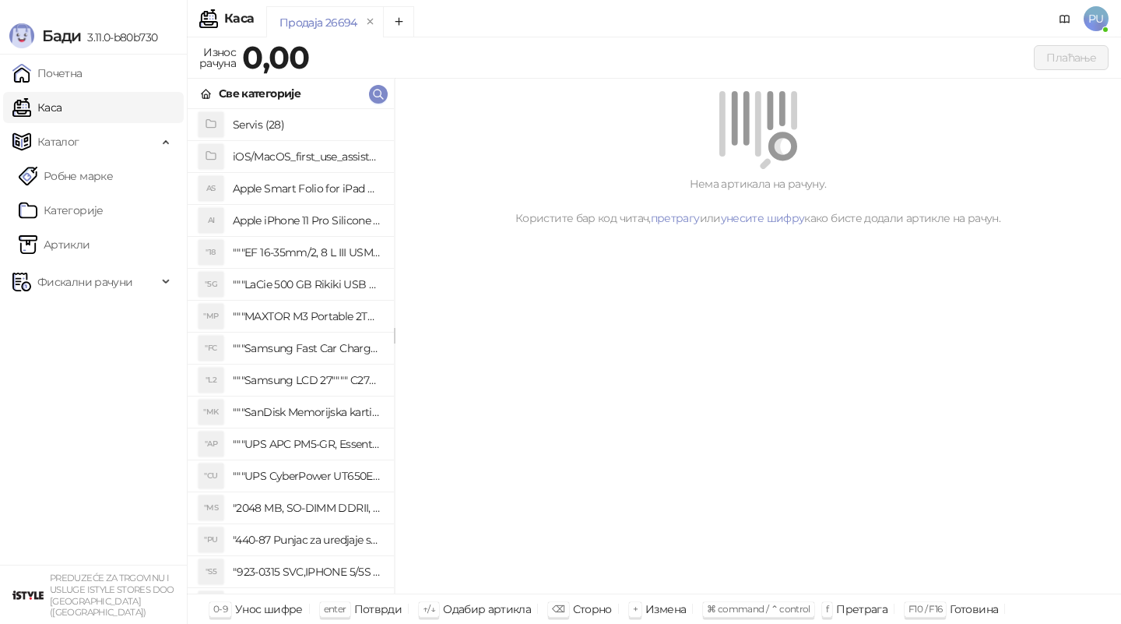 Image resolution: width=1121 pixels, height=624 pixels. What do you see at coordinates (85, 282) in the screenshot?
I see `span: Фискални рачуни` at bounding box center [85, 282].